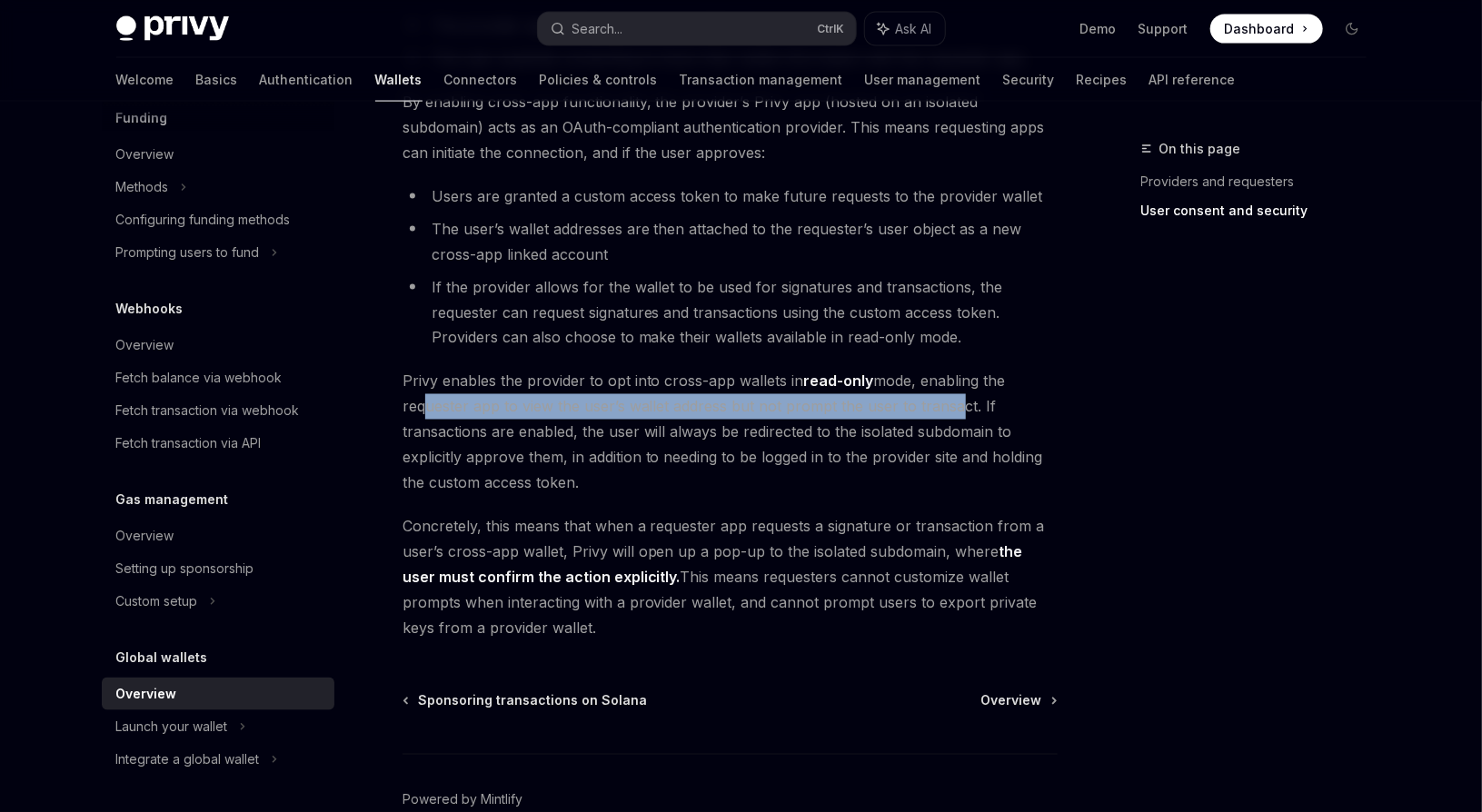 This screenshot has width=1482, height=812. Describe the element at coordinates (208, 410) in the screenshot. I see `div: Fetch transaction via webhook` at that location.